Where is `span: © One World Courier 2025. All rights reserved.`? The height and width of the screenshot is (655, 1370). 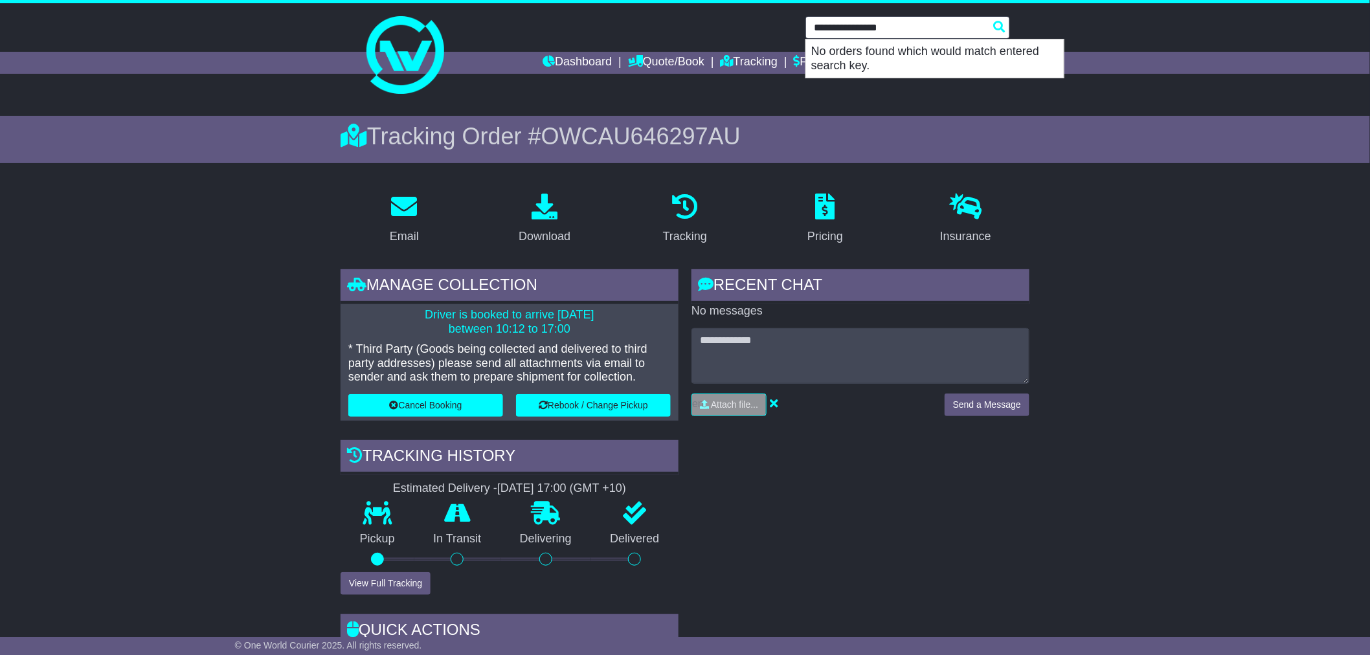 span: © One World Courier 2025. All rights reserved. is located at coordinates (328, 645).